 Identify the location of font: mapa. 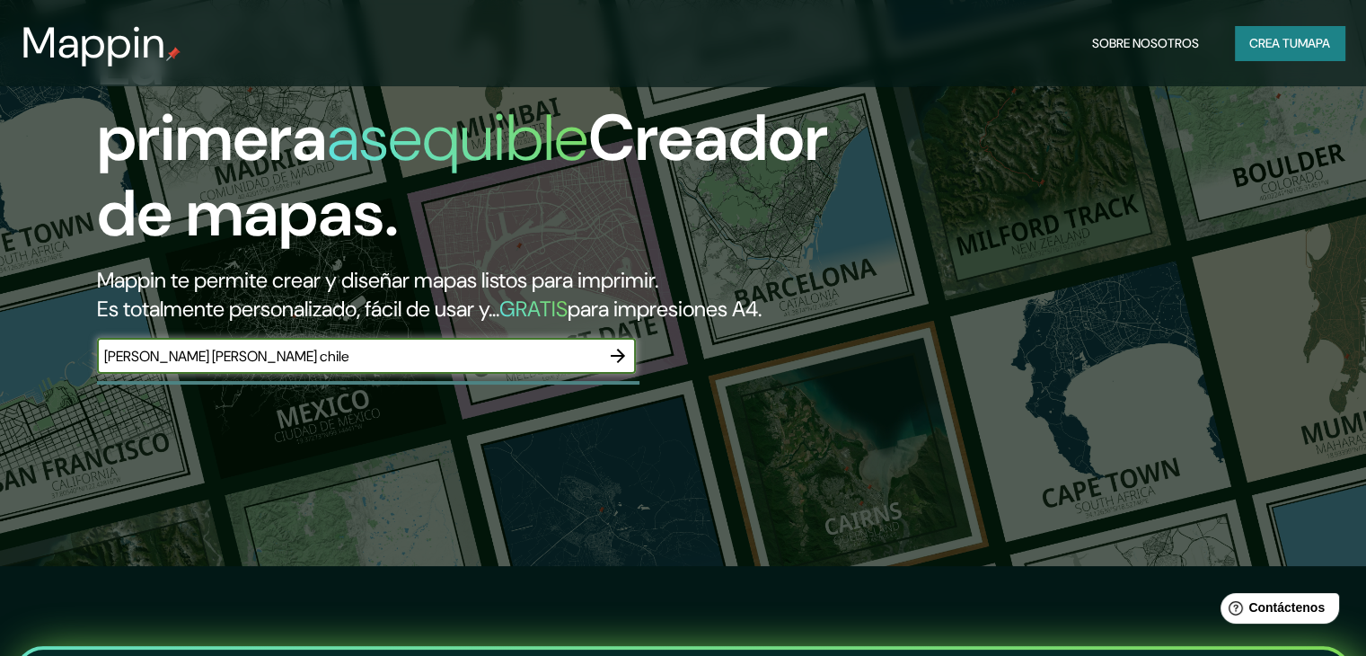
(1314, 43).